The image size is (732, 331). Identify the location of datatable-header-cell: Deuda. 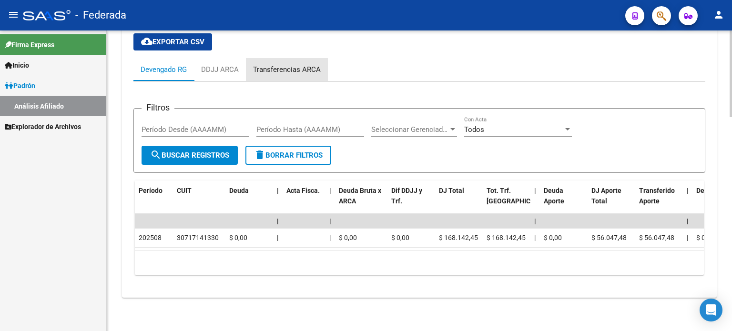
(249, 202).